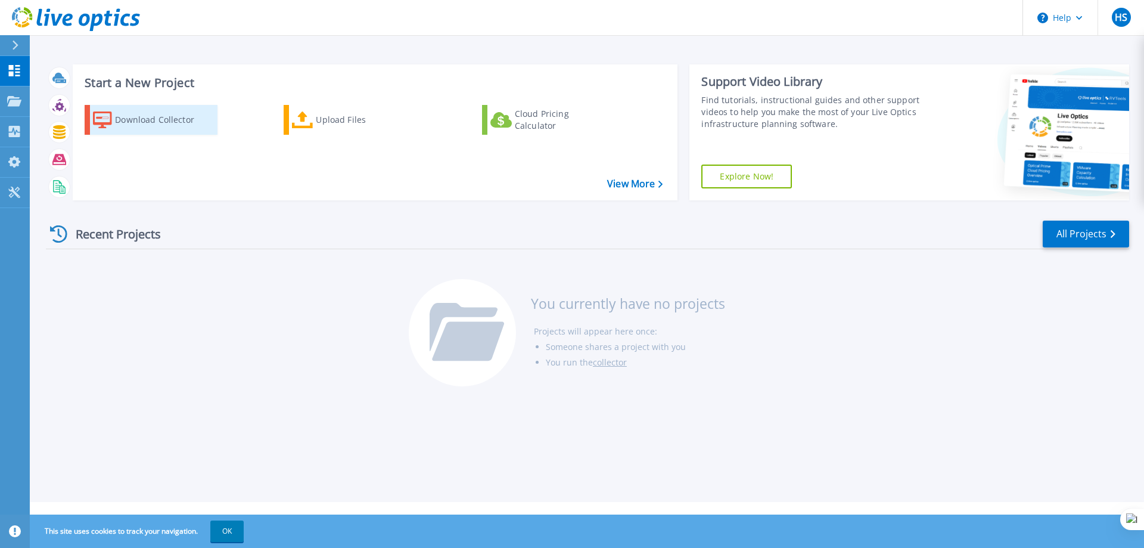  I want to click on span: This site uses cookies to track your navigation., so click(138, 531).